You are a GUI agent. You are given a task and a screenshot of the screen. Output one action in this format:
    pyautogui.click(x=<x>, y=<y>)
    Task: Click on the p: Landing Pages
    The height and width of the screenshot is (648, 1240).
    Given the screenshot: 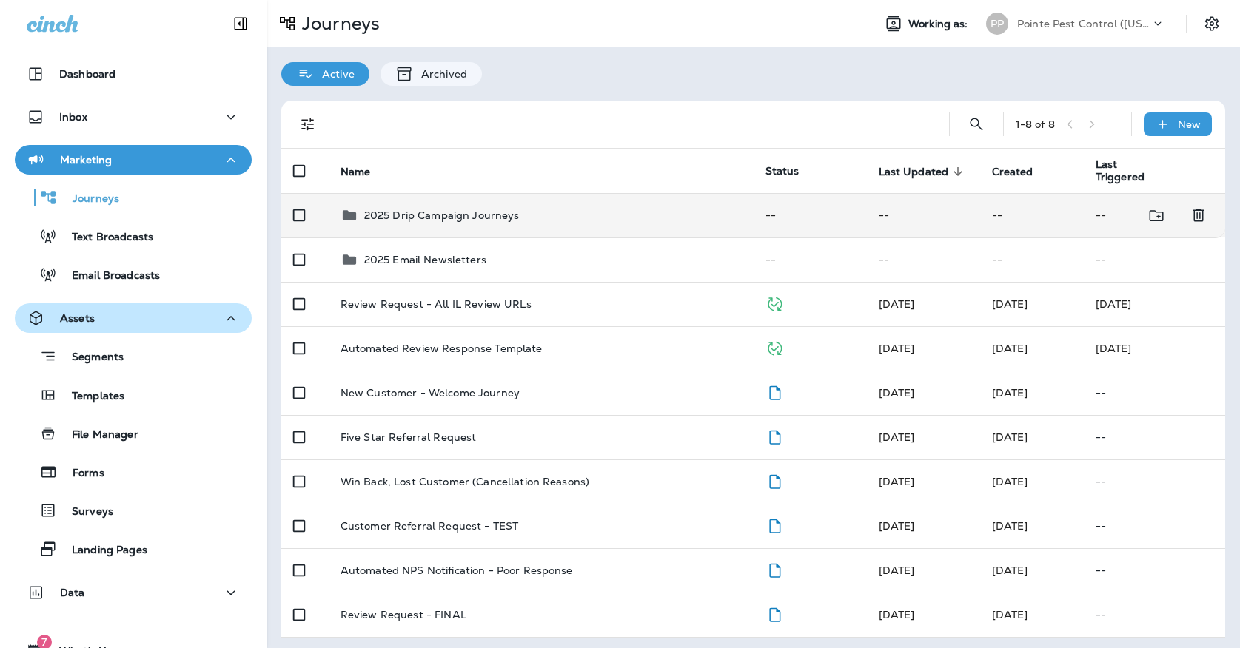 What is the action you would take?
    pyautogui.click(x=102, y=551)
    